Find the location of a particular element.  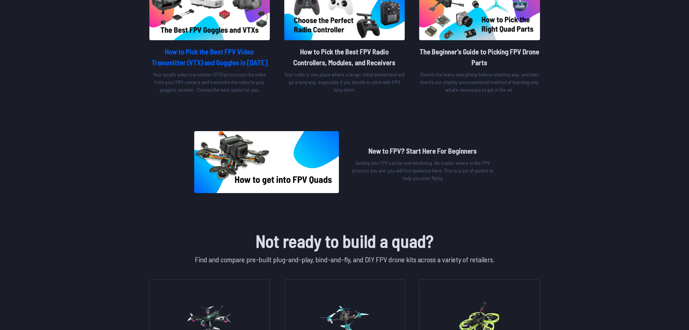

h1: Not ready to build a quad? is located at coordinates (345, 241).